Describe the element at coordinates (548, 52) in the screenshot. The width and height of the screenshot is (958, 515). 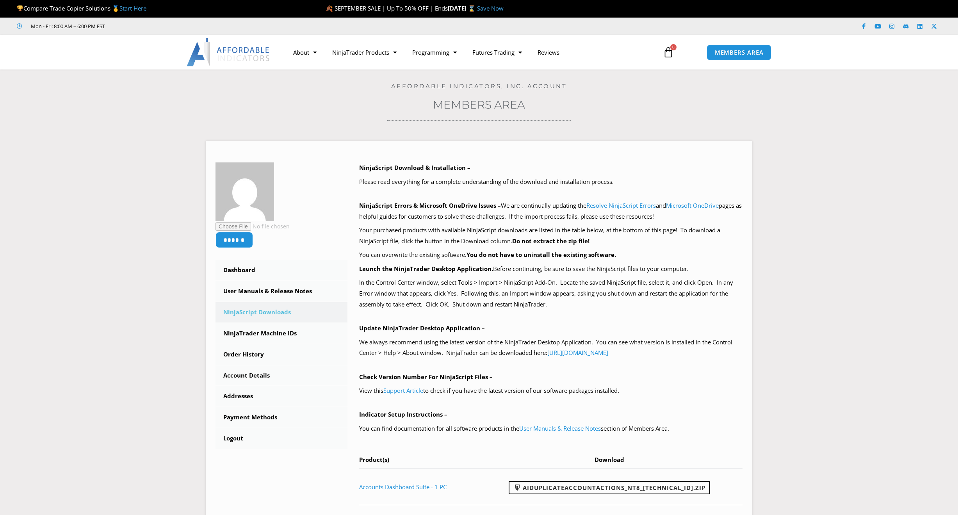
I see `a: Reviews` at that location.